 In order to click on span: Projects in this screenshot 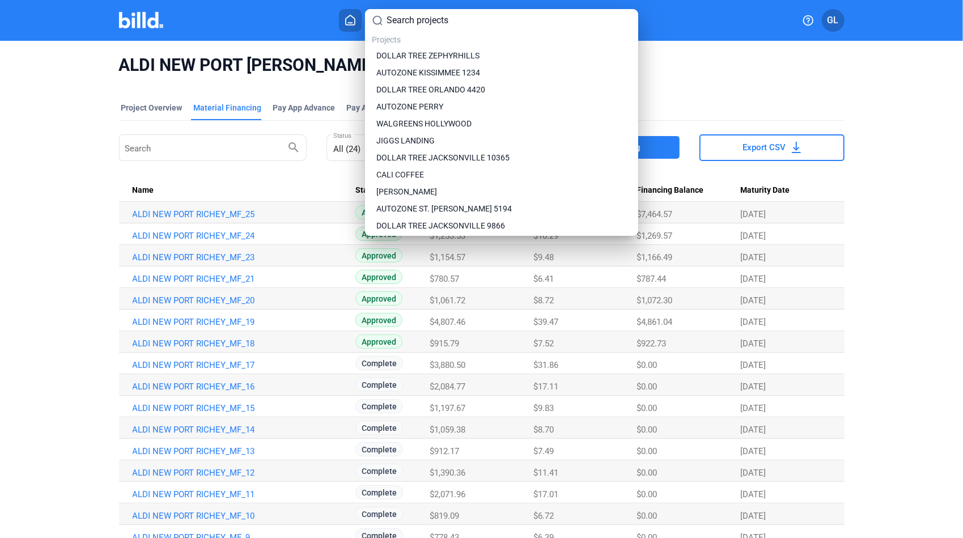, I will do `click(386, 40)`.